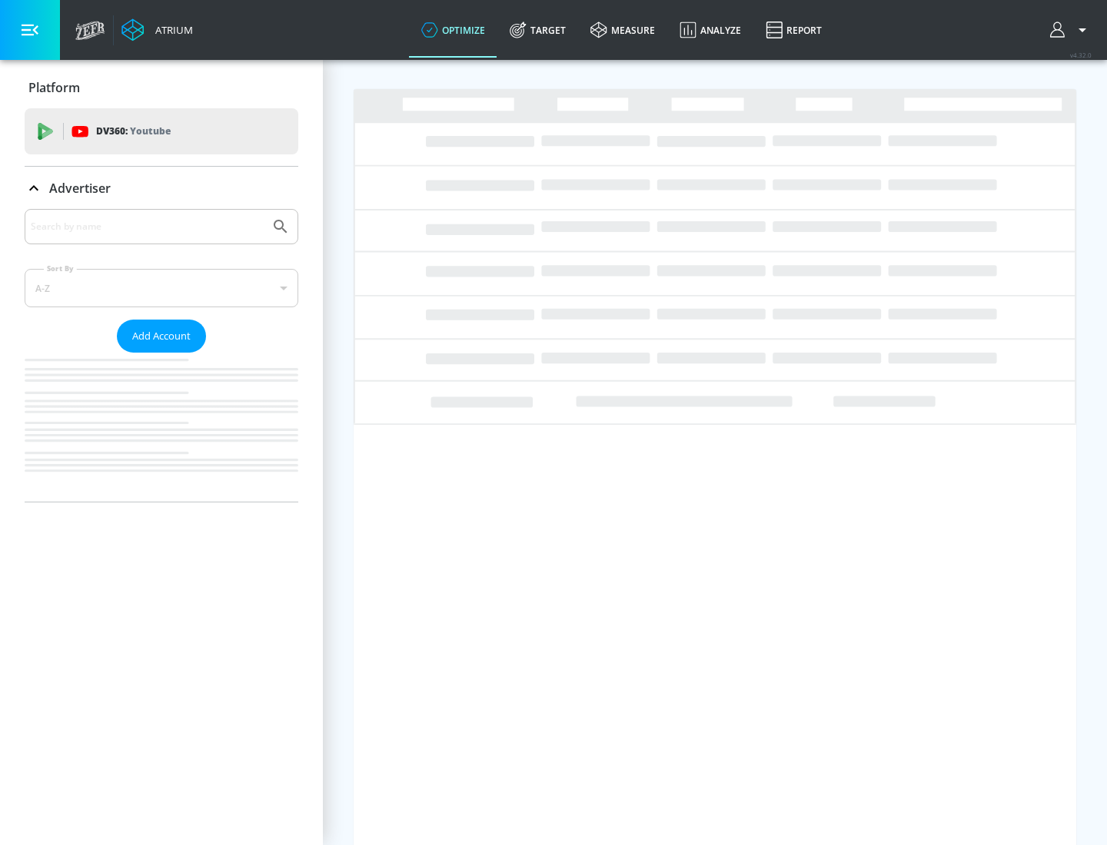 The width and height of the screenshot is (1107, 845). Describe the element at coordinates (161, 288) in the screenshot. I see `div: A-Z` at that location.